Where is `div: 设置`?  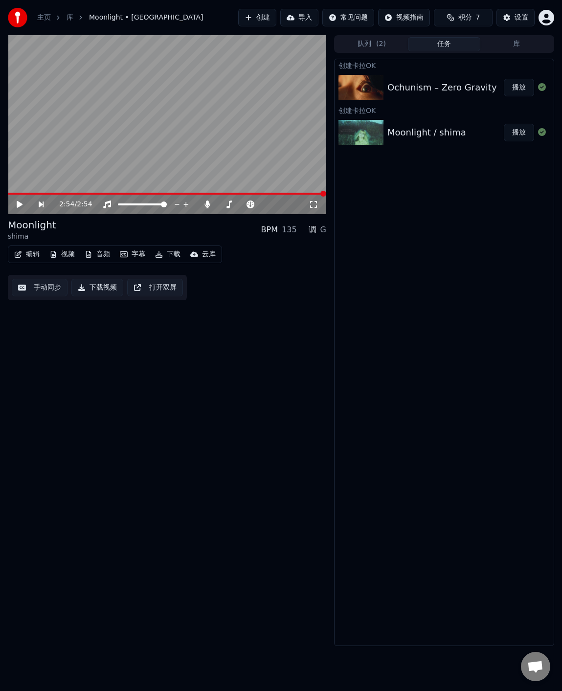 div: 设置 is located at coordinates (521, 18).